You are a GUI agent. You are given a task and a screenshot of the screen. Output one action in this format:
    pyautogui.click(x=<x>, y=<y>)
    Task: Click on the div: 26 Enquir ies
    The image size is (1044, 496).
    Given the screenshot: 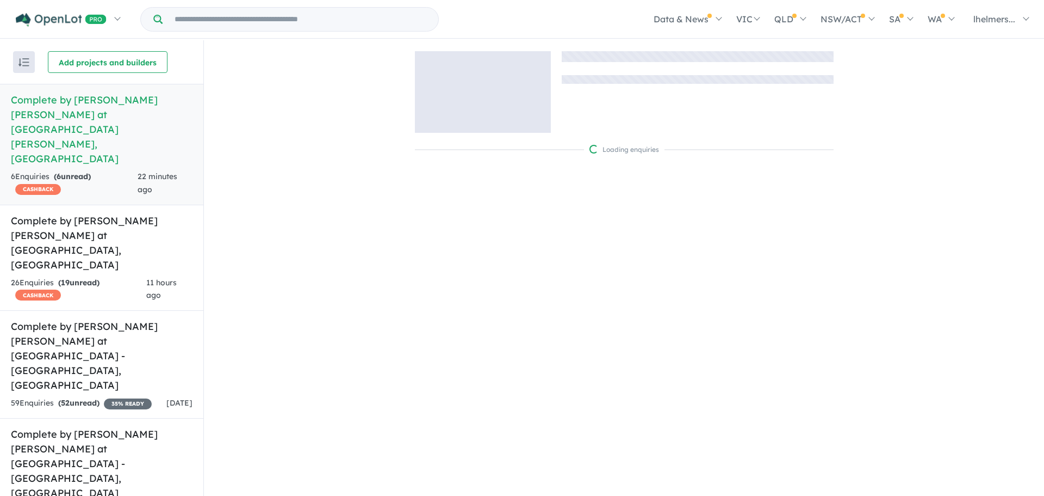 What is the action you would take?
    pyautogui.click(x=78, y=289)
    